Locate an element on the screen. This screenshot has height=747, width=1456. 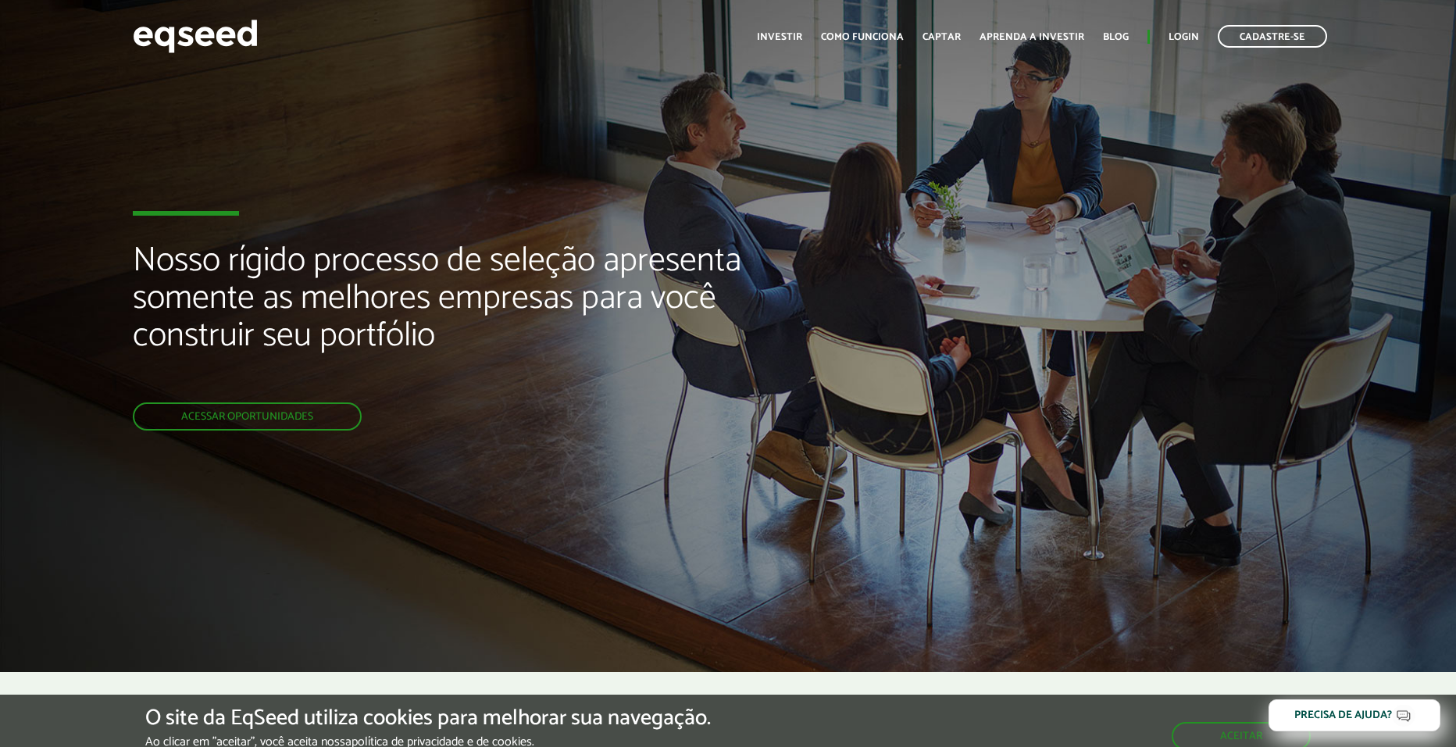
a: Blog is located at coordinates (1116, 37).